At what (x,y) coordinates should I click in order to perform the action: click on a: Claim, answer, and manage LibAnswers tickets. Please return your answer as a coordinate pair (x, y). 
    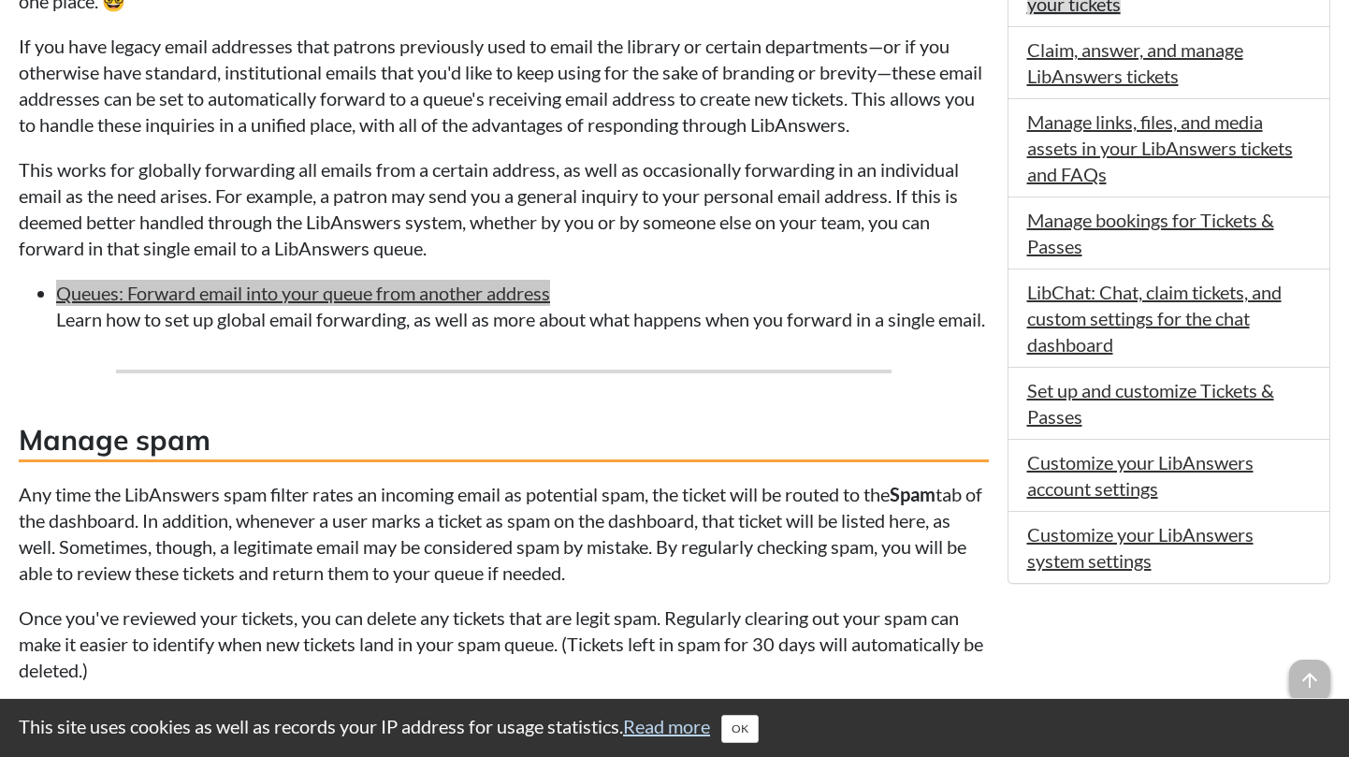
    Looking at the image, I should click on (1135, 63).